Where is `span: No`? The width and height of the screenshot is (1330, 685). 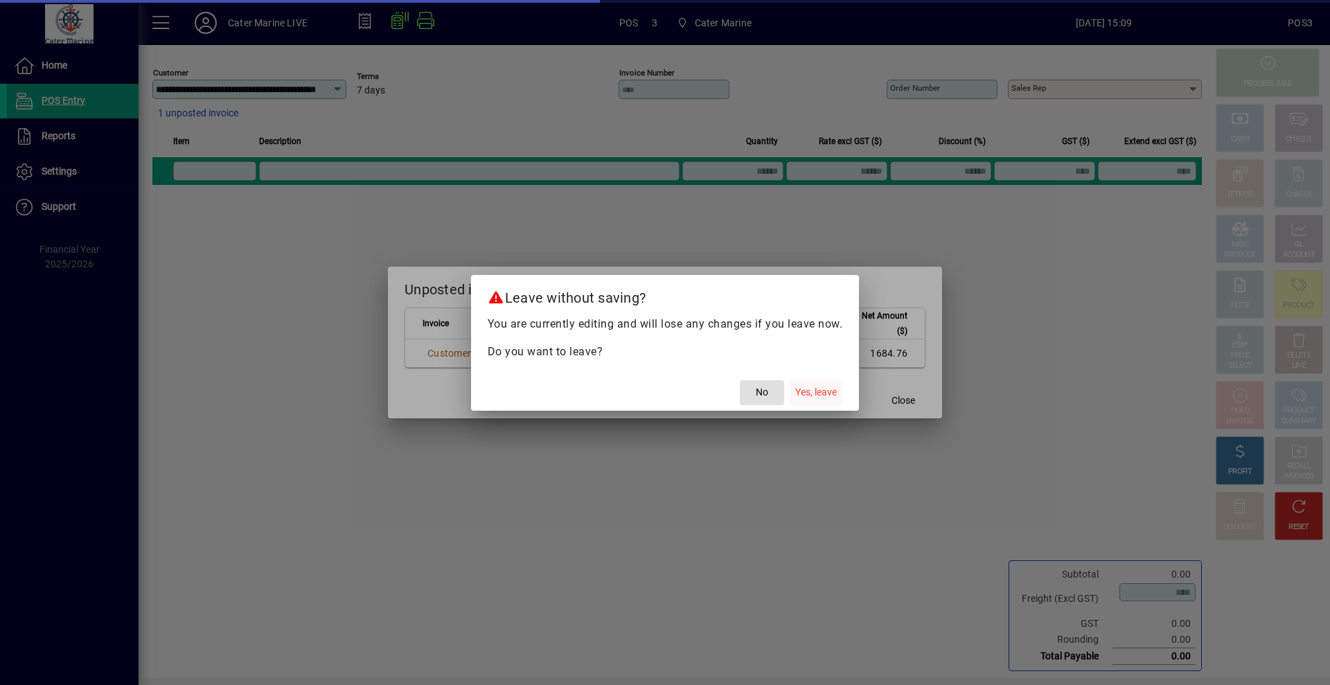 span: No is located at coordinates (762, 392).